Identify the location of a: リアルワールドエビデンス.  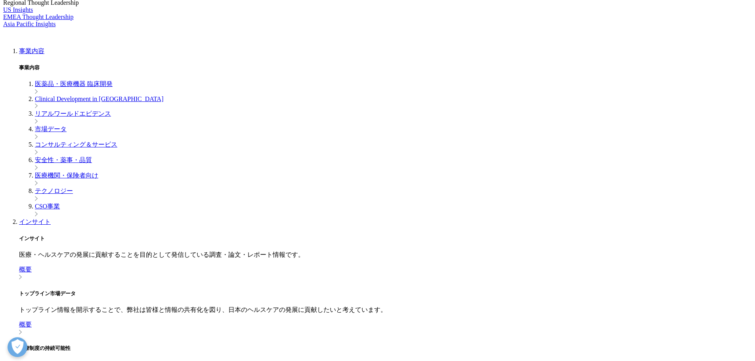
(73, 113).